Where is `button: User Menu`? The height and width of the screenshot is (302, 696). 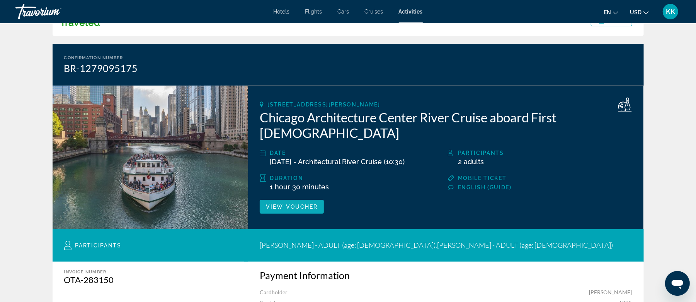 button: User Menu is located at coordinates (671, 12).